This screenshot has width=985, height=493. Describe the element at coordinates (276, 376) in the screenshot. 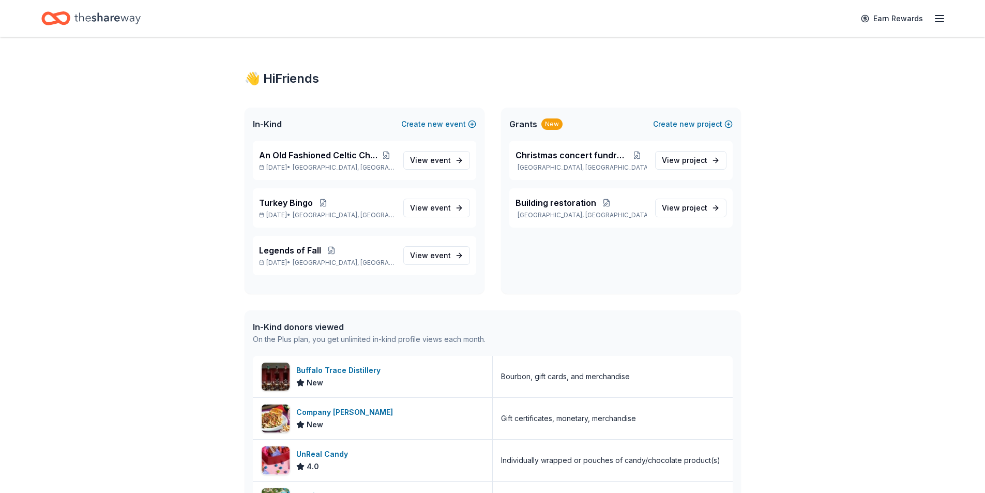

I see `img: Image for Buffalo Trace Distillery` at that location.